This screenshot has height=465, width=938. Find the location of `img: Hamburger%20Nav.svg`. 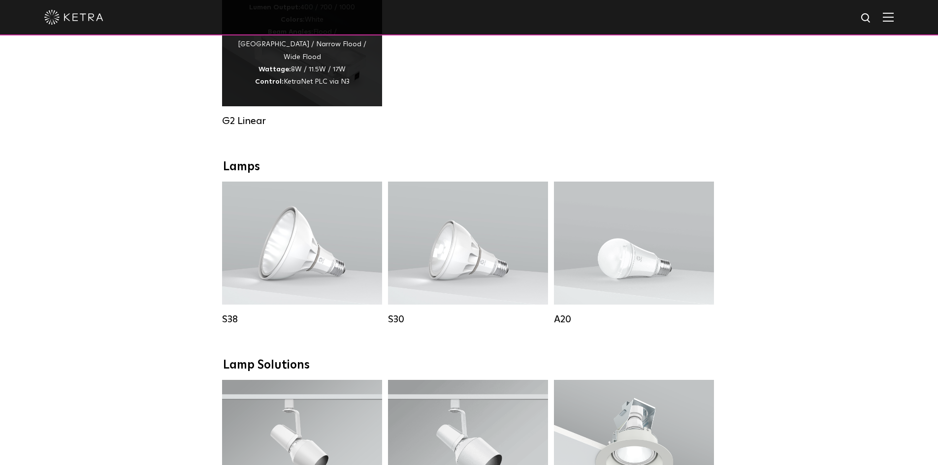

img: Hamburger%20Nav.svg is located at coordinates (888, 17).